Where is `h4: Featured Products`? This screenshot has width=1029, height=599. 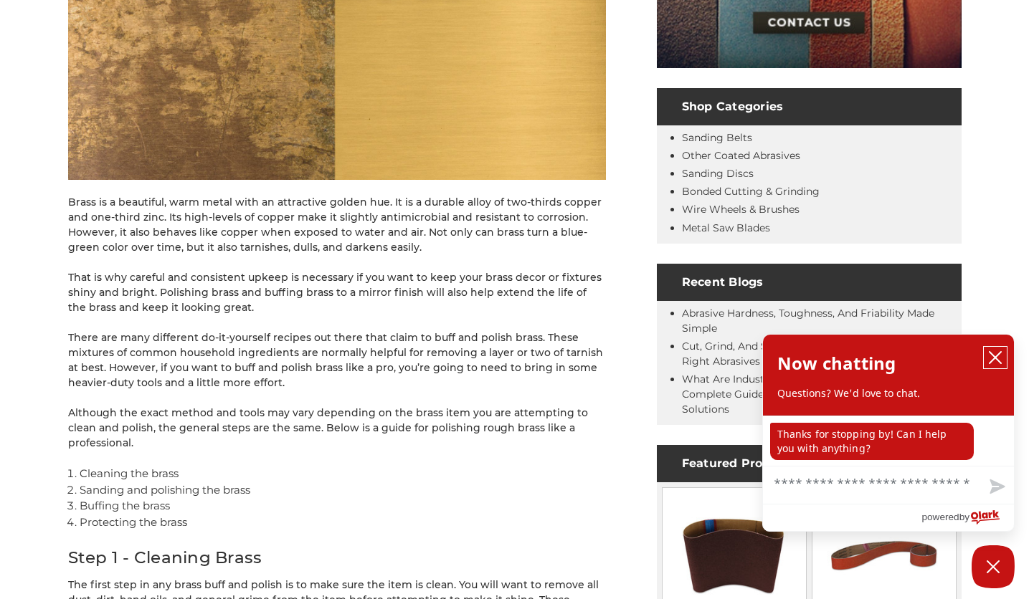
h4: Featured Products is located at coordinates (809, 464).